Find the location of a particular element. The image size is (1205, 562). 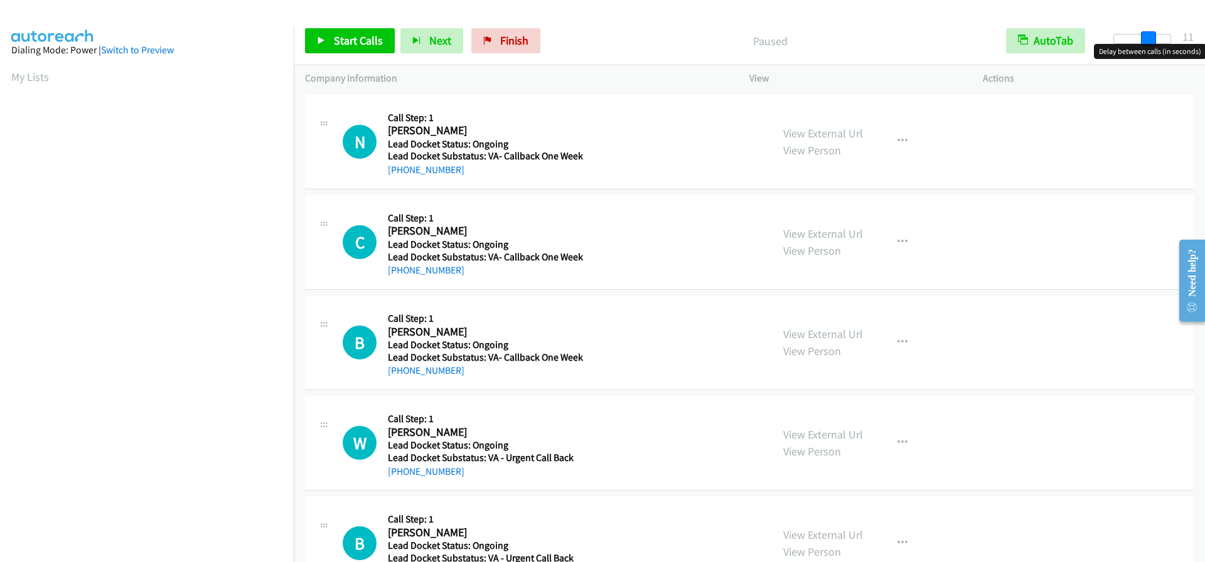

h1: N is located at coordinates (360, 142).